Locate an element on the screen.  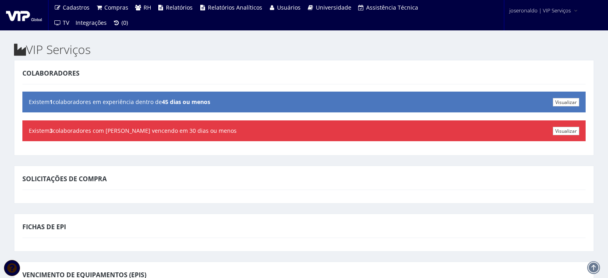
a: Integrações is located at coordinates (91, 23).